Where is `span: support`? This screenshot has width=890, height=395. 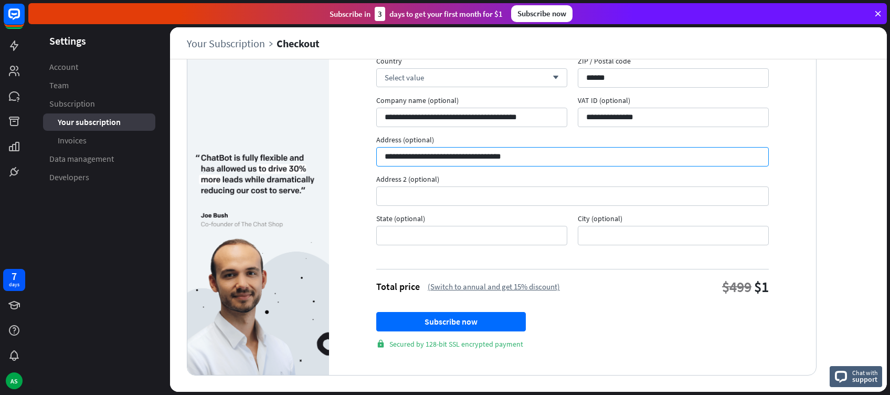 span: support is located at coordinates (865, 379).